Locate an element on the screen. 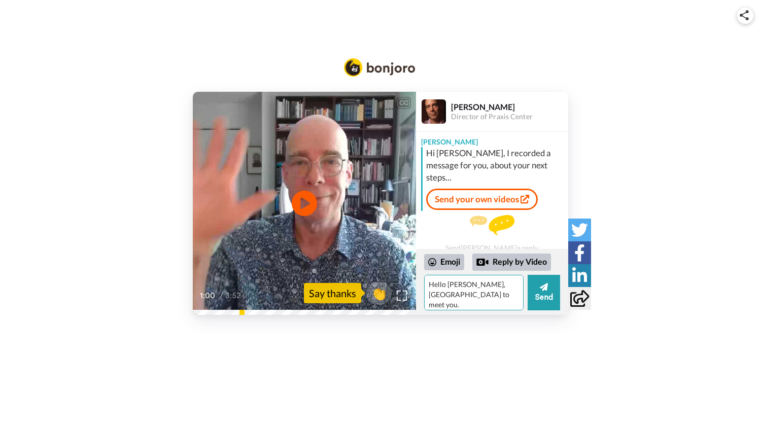  button: Send is located at coordinates (544, 293).